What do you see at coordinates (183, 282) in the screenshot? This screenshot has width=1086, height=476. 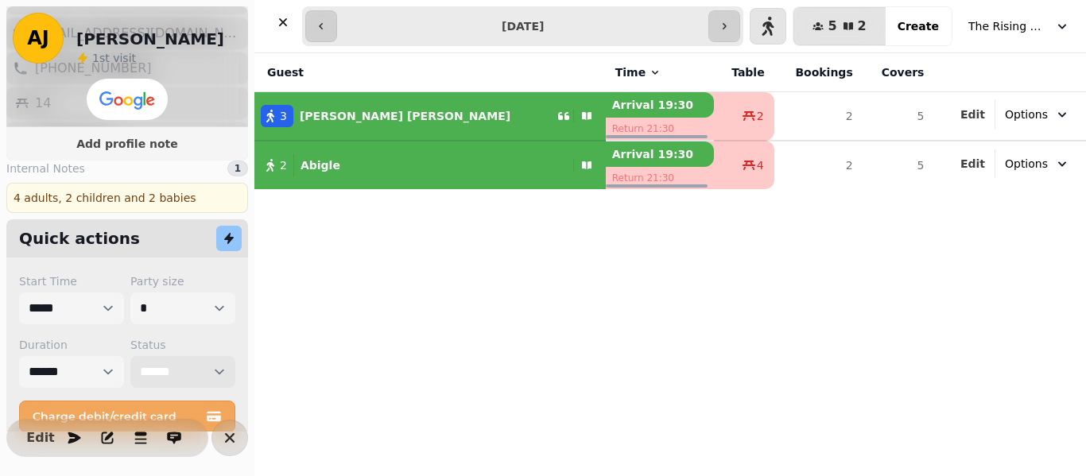 I see `label: Party size` at bounding box center [183, 282].